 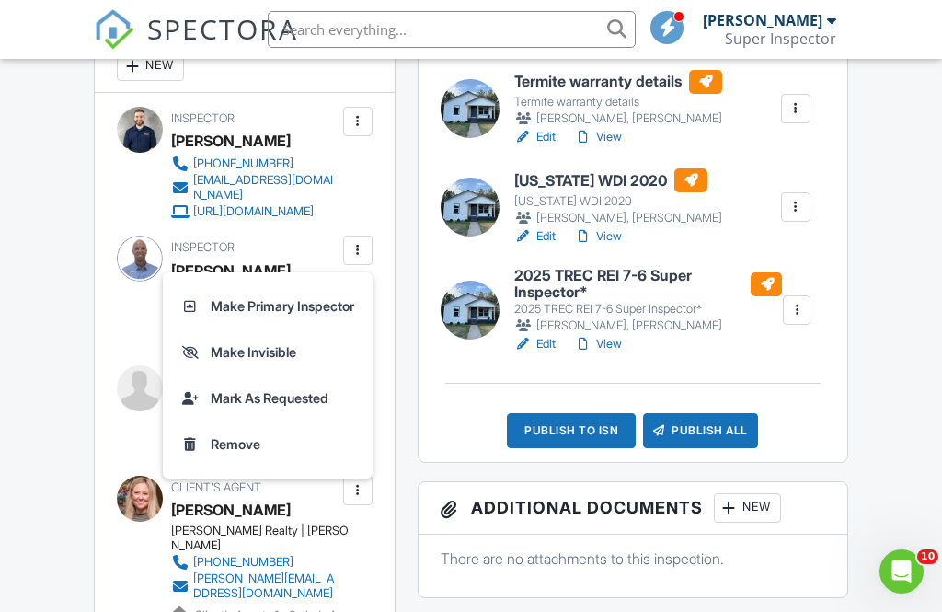 What do you see at coordinates (268, 352) in the screenshot?
I see `a: Make Invisible` at bounding box center [268, 352].